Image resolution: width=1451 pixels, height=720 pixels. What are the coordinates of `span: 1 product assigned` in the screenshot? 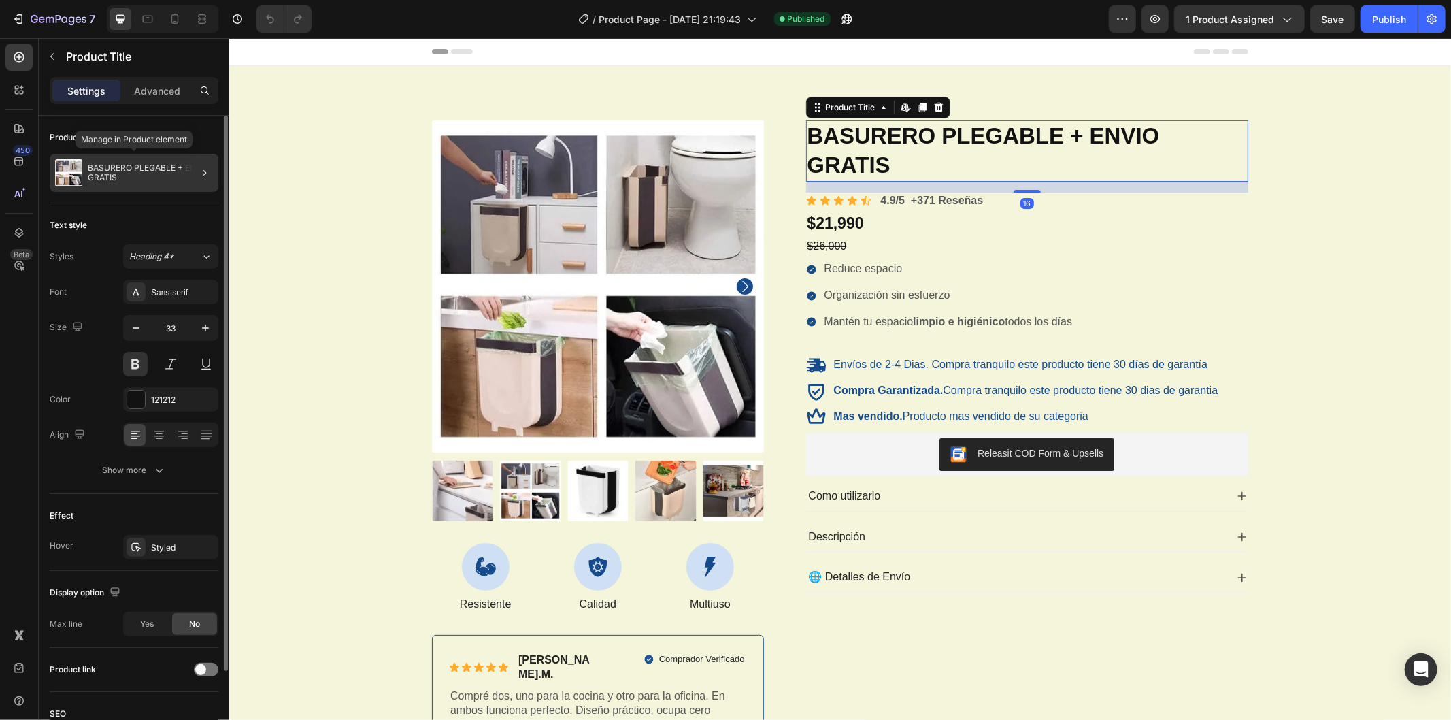 It's located at (1230, 19).